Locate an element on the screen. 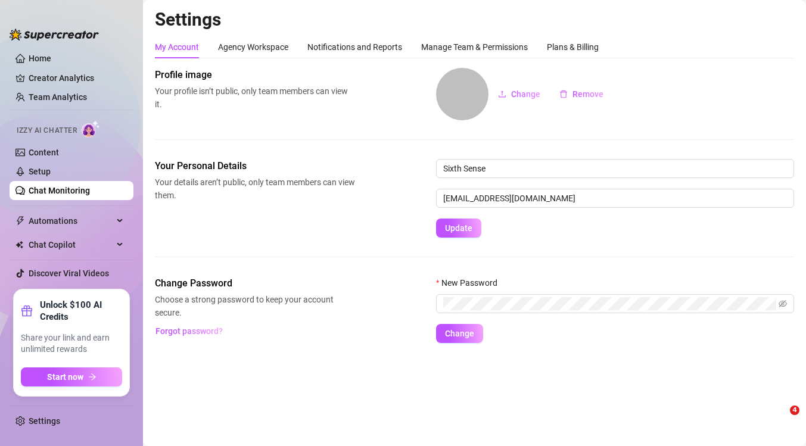 Image resolution: width=806 pixels, height=446 pixels. a: Content is located at coordinates (43, 152).